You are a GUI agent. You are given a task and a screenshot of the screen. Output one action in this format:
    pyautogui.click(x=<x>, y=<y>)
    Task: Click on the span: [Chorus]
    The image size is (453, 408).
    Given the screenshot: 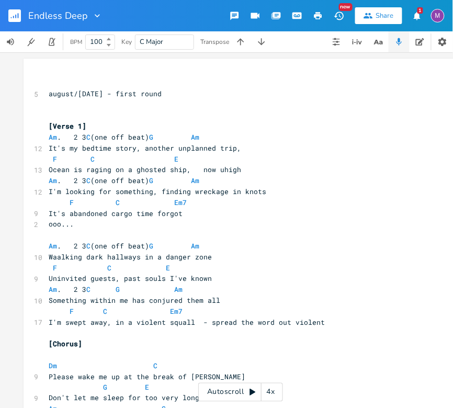 What is the action you would take?
    pyautogui.click(x=65, y=344)
    